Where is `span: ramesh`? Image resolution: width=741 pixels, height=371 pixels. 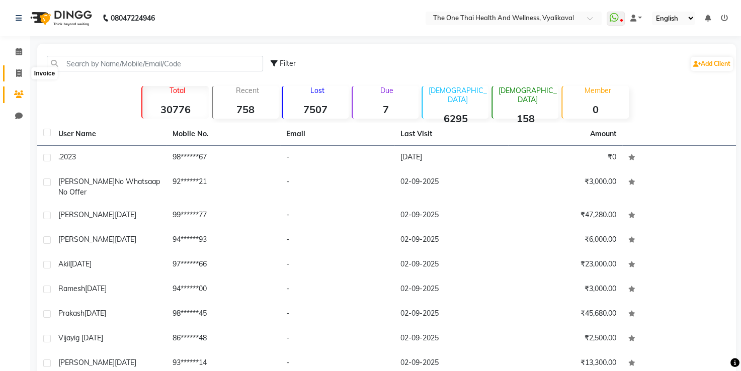
span: ramesh is located at coordinates (71, 289).